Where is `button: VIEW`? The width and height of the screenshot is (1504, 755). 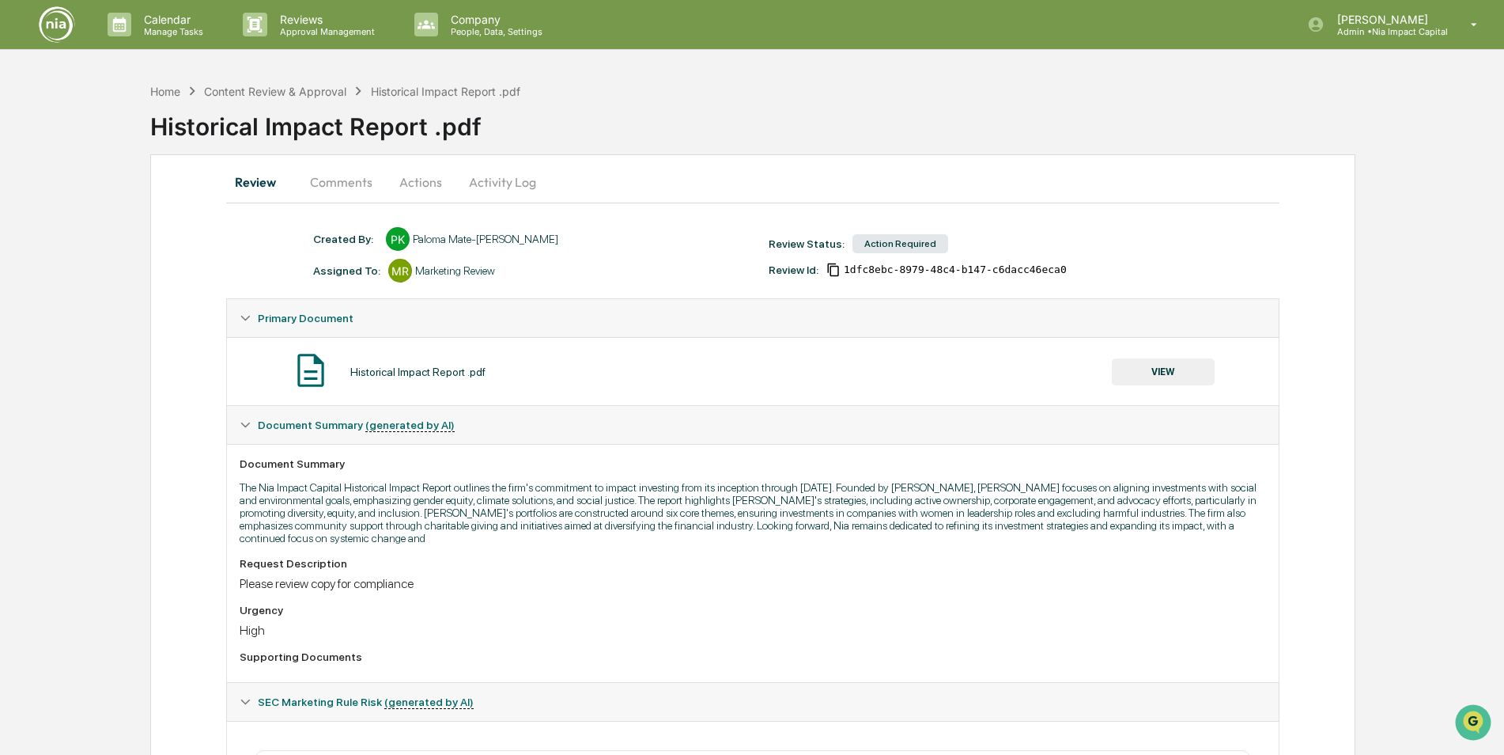 button: VIEW is located at coordinates (1163, 372).